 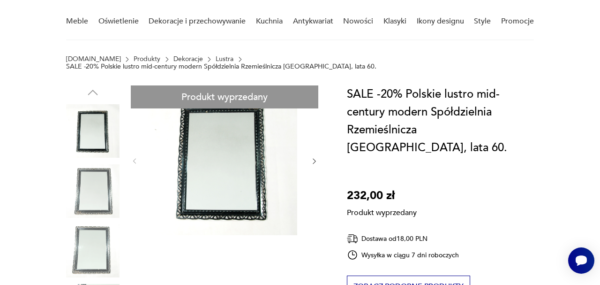 What do you see at coordinates (353, 238) in the screenshot?
I see `img: Ikona dostawy` at bounding box center [353, 238].